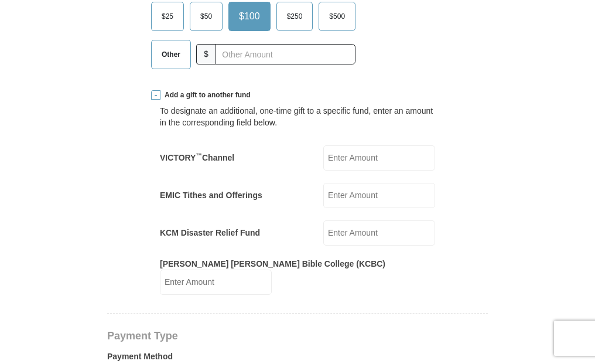  Describe the element at coordinates (298, 117) in the screenshot. I see `div: To designate an additional, one-time gift to a specific fund, enter an amount in the correspondin...` at that location.